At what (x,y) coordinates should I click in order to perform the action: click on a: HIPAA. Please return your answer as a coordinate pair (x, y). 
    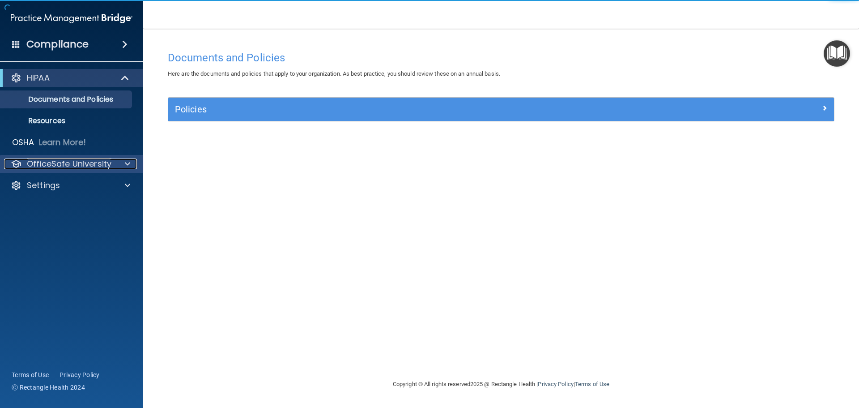
    Looking at the image, I should click on (70, 78).